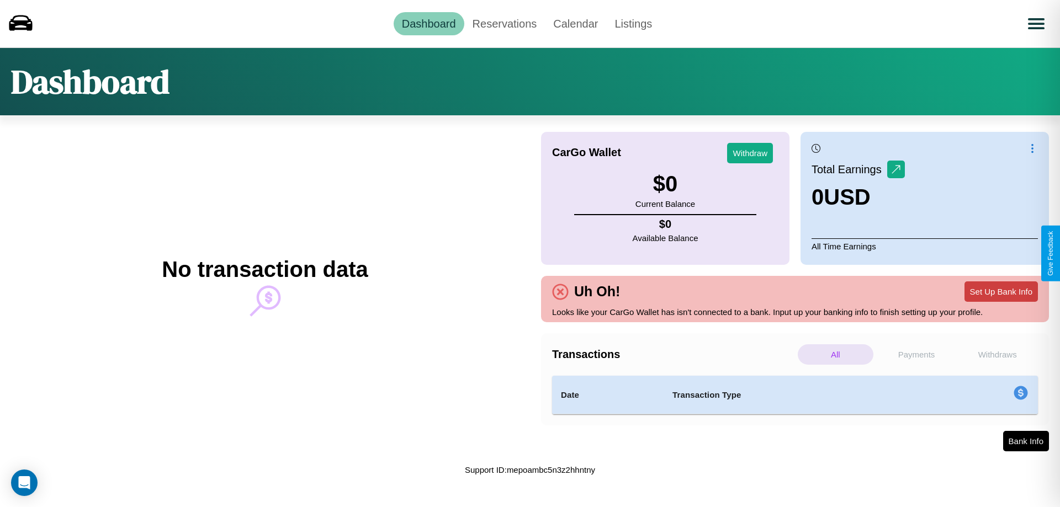  Describe the element at coordinates (633, 24) in the screenshot. I see `a: Listings` at that location.